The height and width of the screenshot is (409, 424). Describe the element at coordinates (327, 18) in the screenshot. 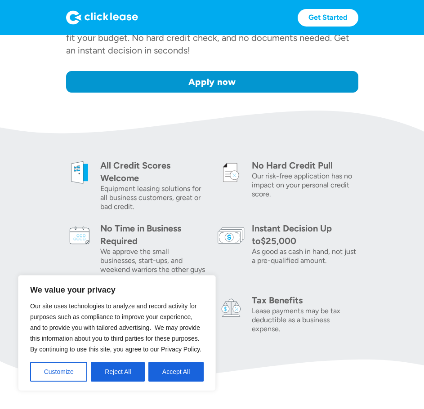

I see `a: Get Started` at that location.